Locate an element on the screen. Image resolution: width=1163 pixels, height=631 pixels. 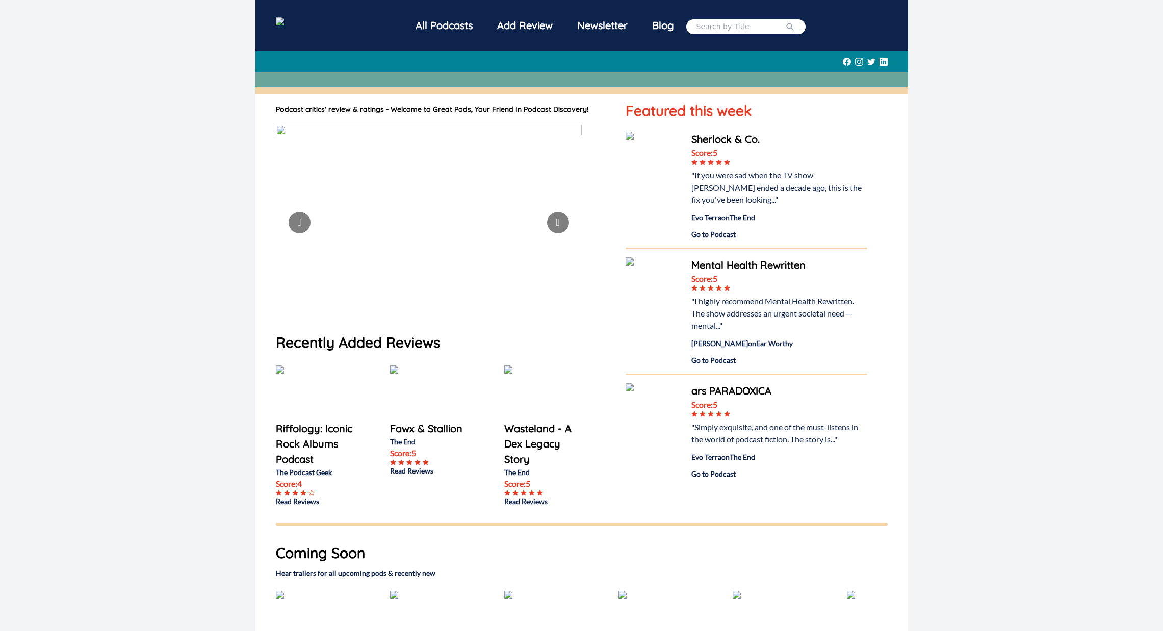
a: GreatPods is located at coordinates (298, 22).